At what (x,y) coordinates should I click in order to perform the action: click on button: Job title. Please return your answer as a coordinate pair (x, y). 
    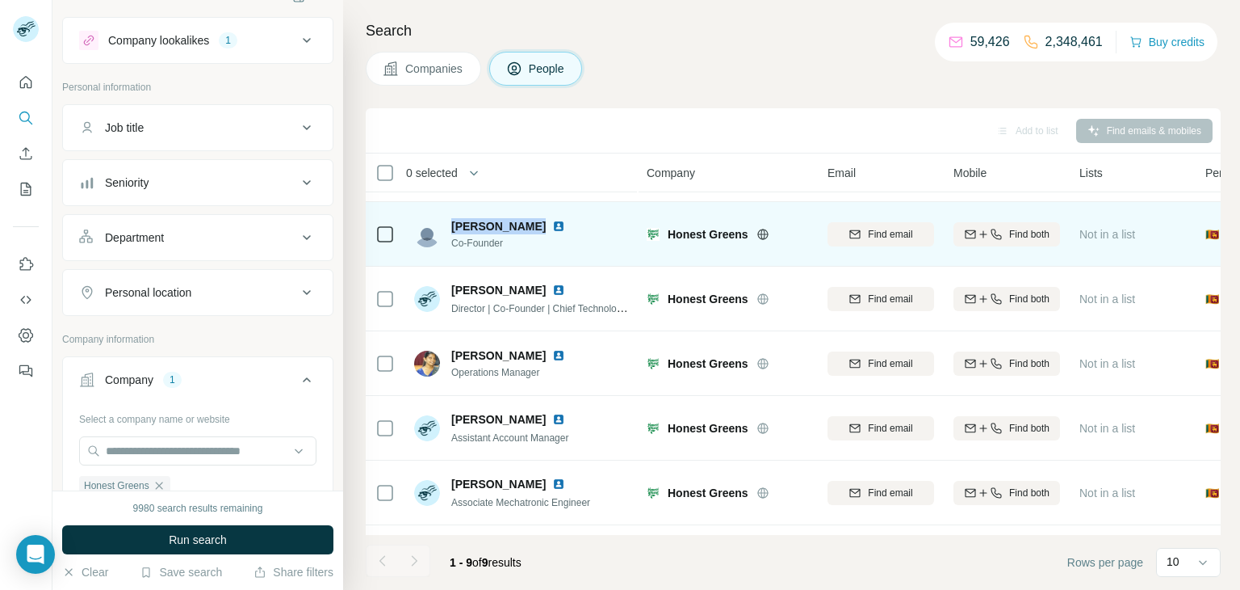
    Looking at the image, I should click on (198, 128).